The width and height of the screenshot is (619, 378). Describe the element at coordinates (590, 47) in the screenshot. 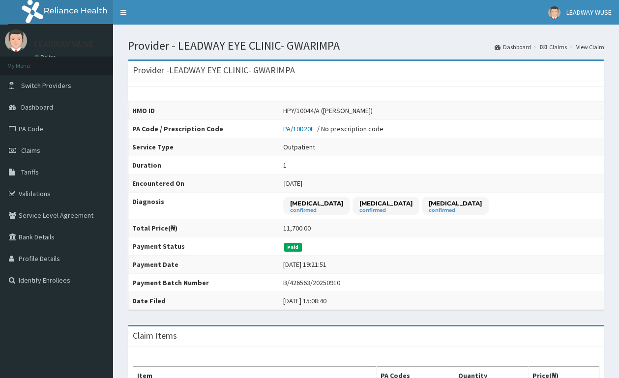

I see `a: View Claim` at that location.